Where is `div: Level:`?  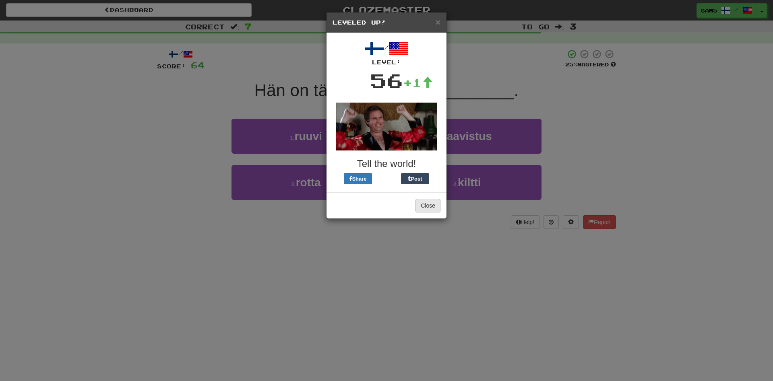 div: Level: is located at coordinates (386, 62).